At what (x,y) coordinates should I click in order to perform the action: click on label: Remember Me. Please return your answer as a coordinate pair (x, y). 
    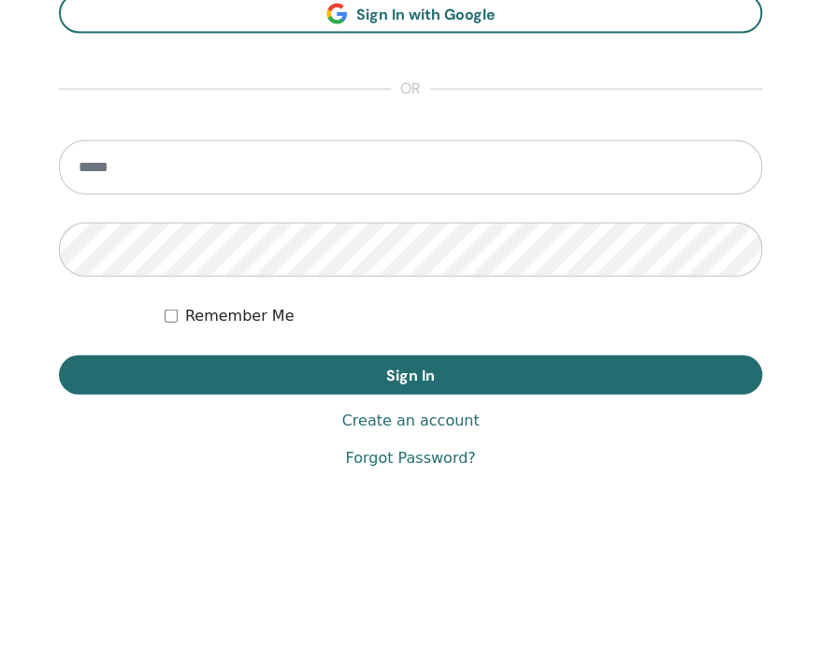
    Looking at the image, I should click on (239, 316).